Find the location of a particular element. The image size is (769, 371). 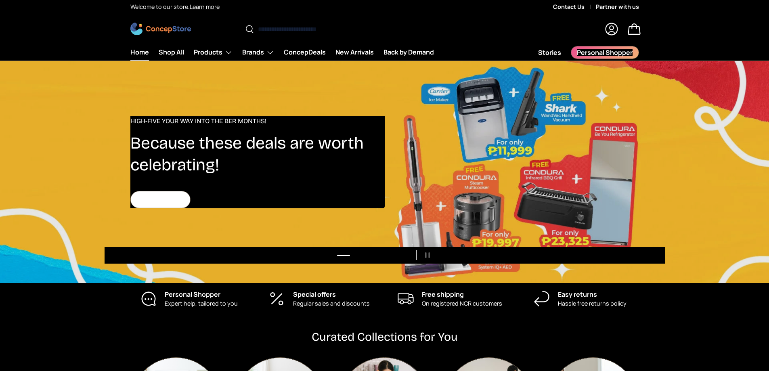

p: Hassle free returns policy is located at coordinates (592, 304).